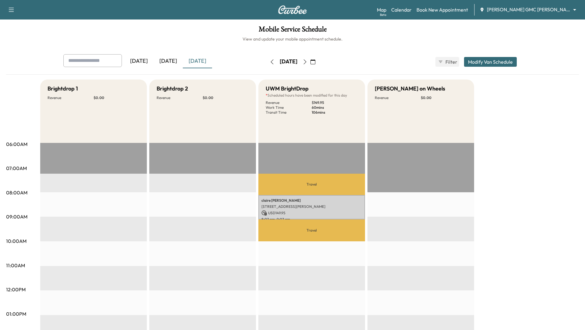 The image size is (585, 330). What do you see at coordinates (447, 62) in the screenshot?
I see `button: Filter` at bounding box center [447, 62].